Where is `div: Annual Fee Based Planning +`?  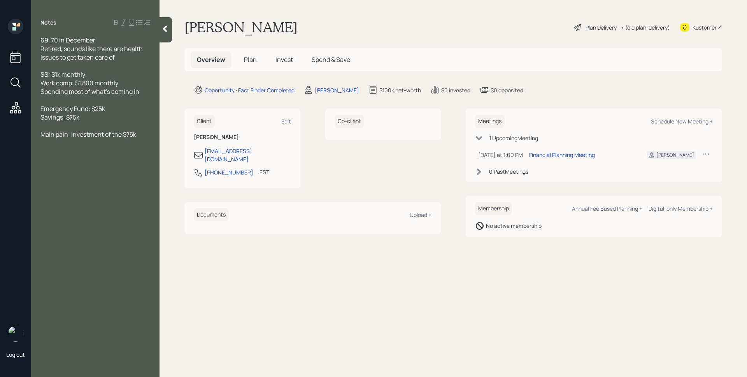 div: Annual Fee Based Planning + is located at coordinates (607, 208).